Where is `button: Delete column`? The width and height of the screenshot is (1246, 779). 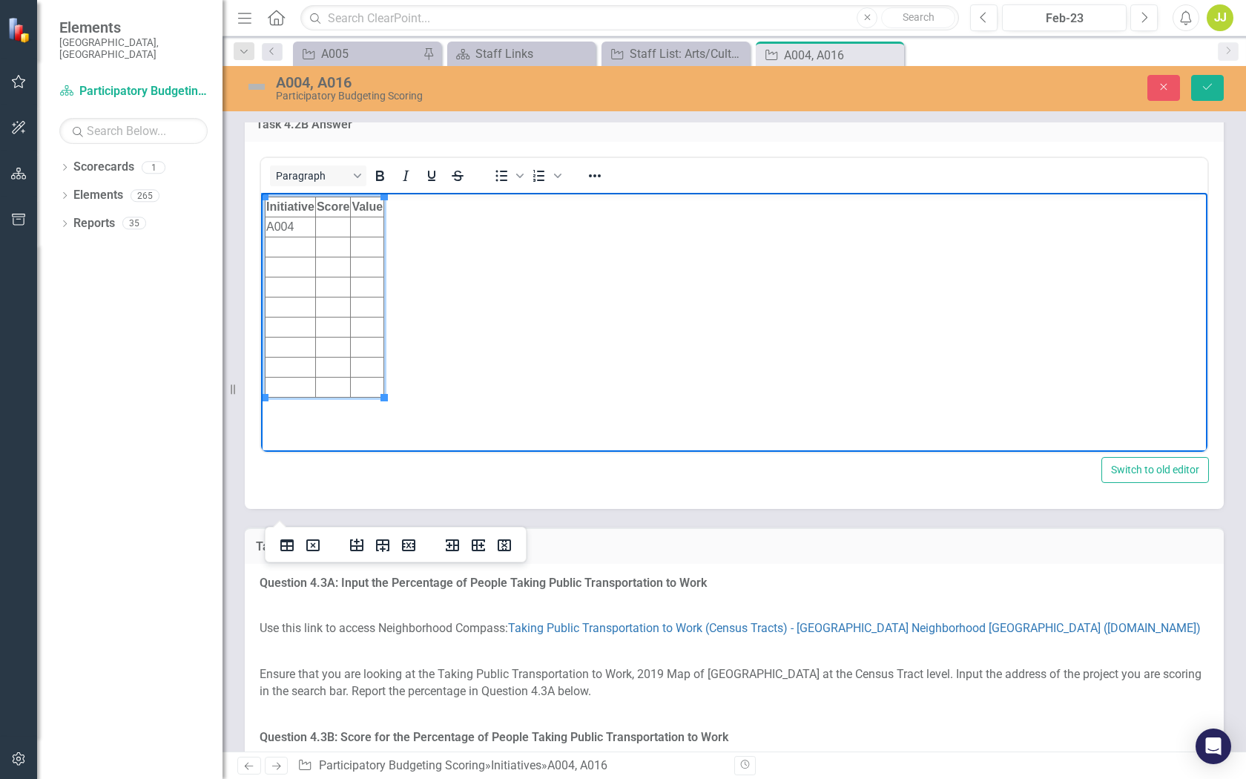
button: Delete column is located at coordinates (504, 545).